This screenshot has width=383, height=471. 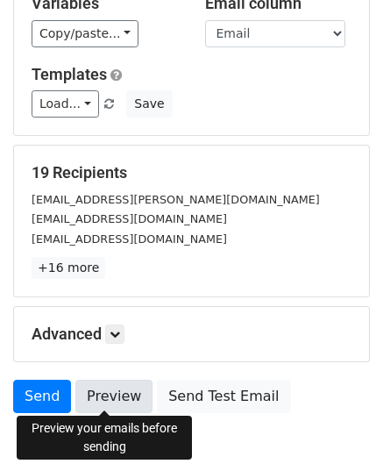 I want to click on h5: 19 Recipients, so click(x=191, y=173).